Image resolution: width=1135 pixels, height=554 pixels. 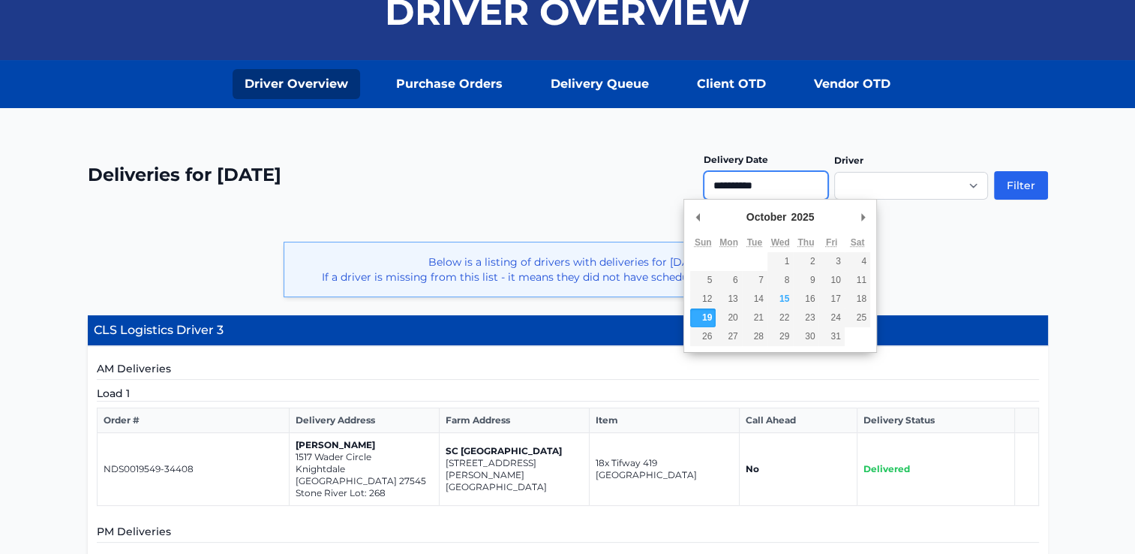 I want to click on label: Driver, so click(x=849, y=160).